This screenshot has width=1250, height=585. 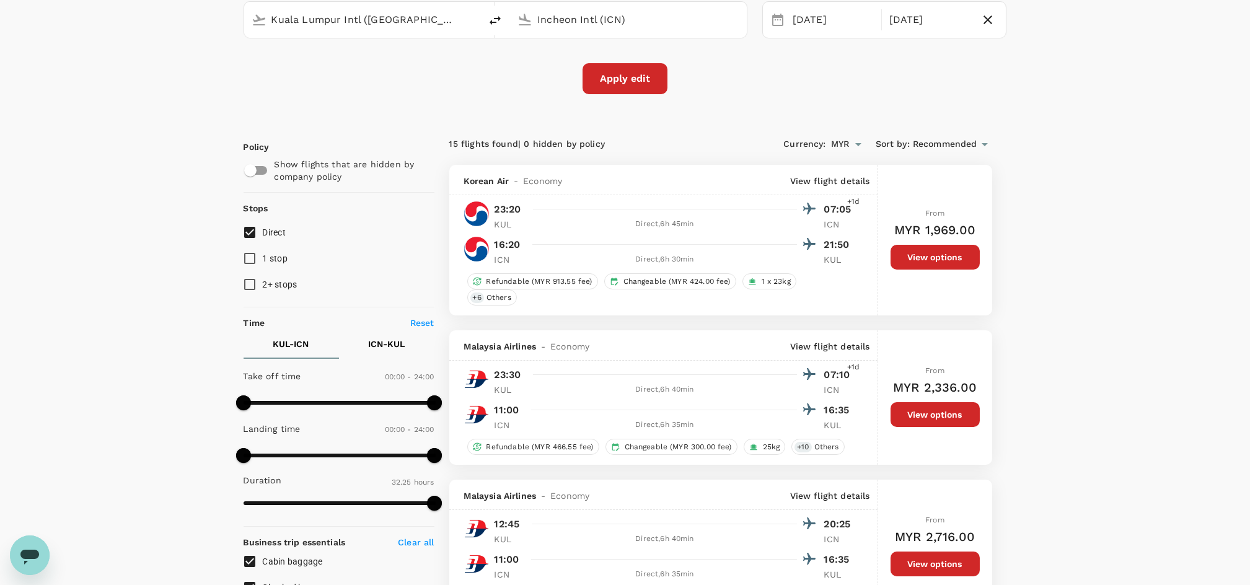 I want to click on span: 32.25 hours, so click(x=413, y=482).